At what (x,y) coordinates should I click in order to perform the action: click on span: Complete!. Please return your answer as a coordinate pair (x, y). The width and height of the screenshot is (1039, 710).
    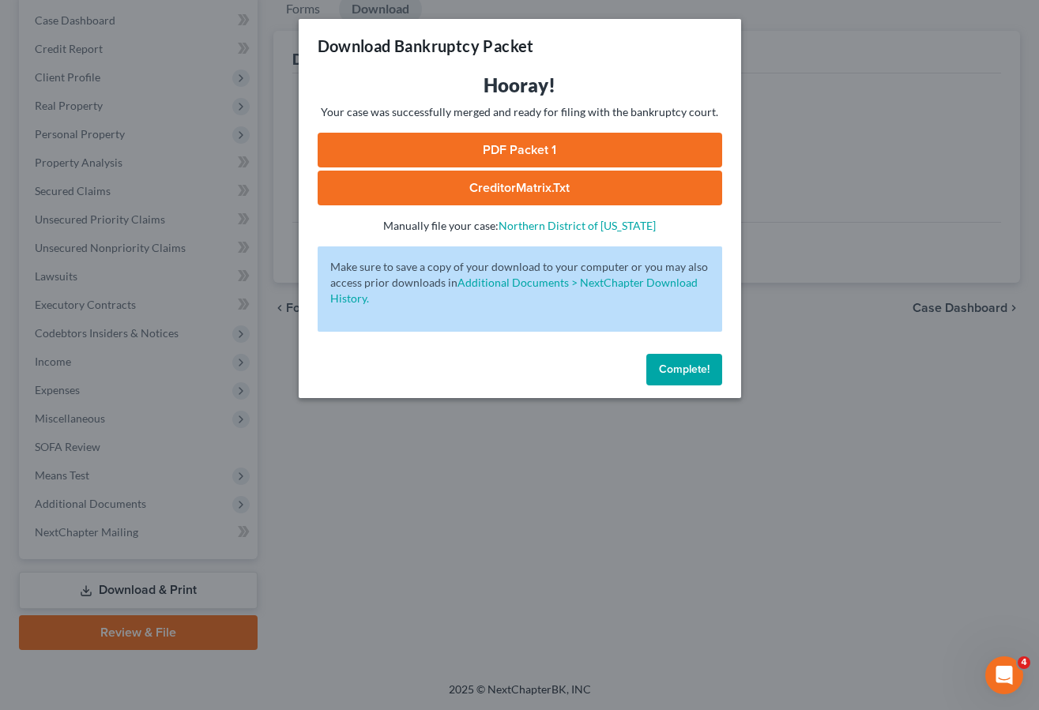
    Looking at the image, I should click on (684, 369).